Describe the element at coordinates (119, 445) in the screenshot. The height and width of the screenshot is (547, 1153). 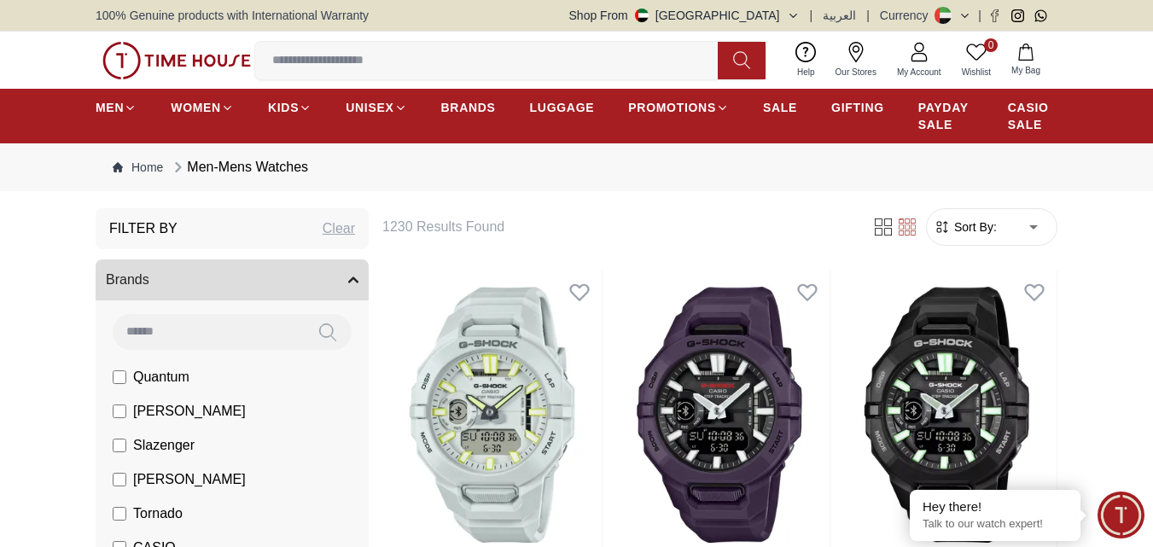
I see `input: Slazenger` at that location.